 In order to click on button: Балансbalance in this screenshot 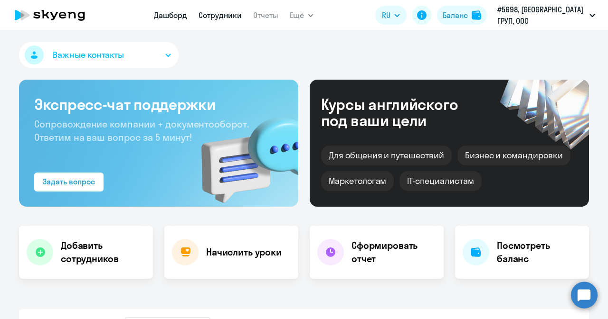, I will do `click(461, 15)`.